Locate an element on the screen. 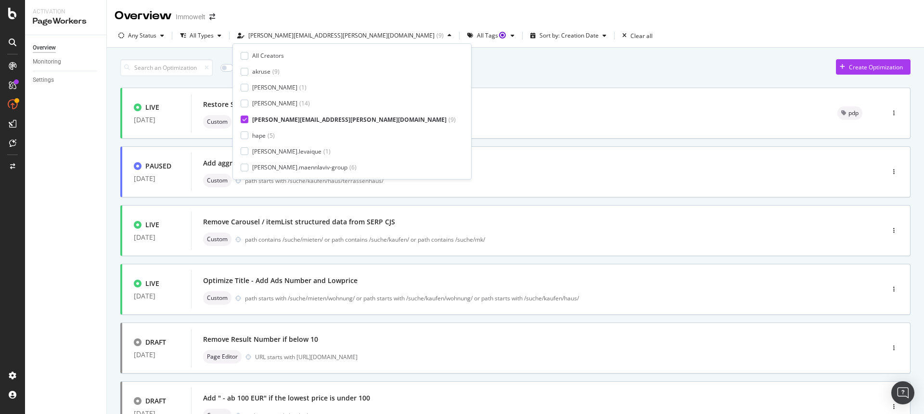  div: Restore Structured Data ItemList on NB PDPs - CustomJS is located at coordinates (297, 104).